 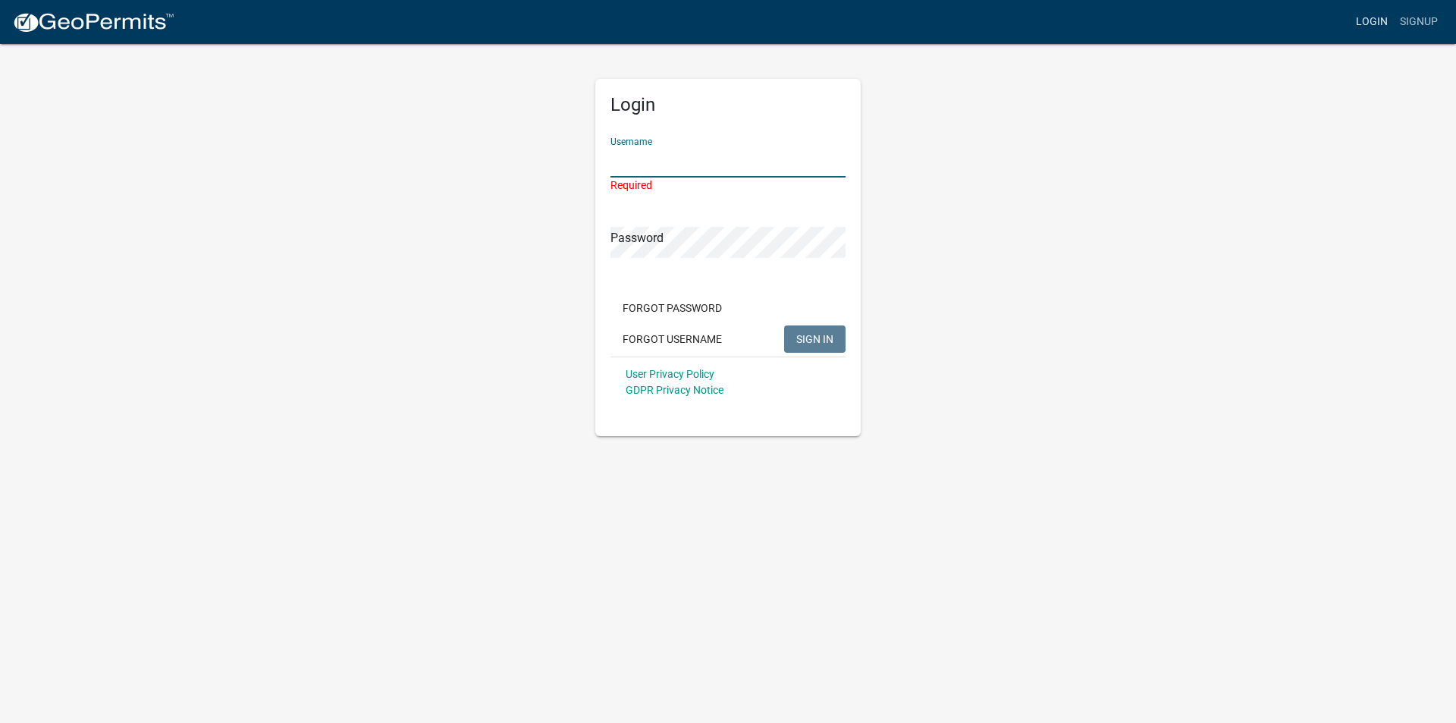 I want to click on button: Forgot Password, so click(x=672, y=308).